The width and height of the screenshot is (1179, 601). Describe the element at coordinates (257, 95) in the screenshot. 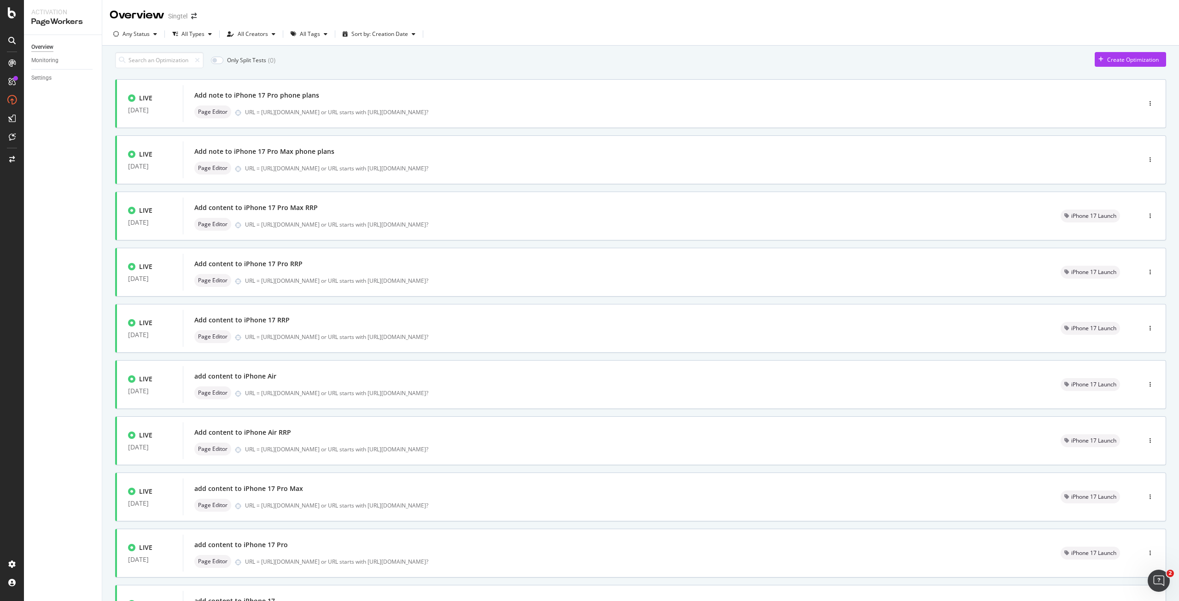

I see `div: Add note to iPhone 17 Pro phone plans` at that location.